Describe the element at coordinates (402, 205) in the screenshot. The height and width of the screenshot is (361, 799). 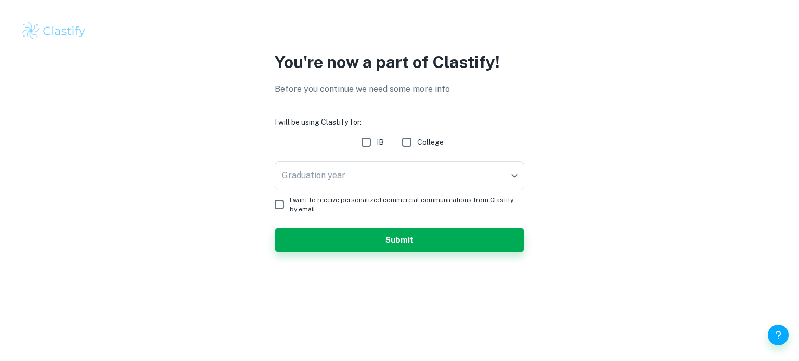
I see `span: I want to receive personalized commercial communications from Clastify by email.` at that location.